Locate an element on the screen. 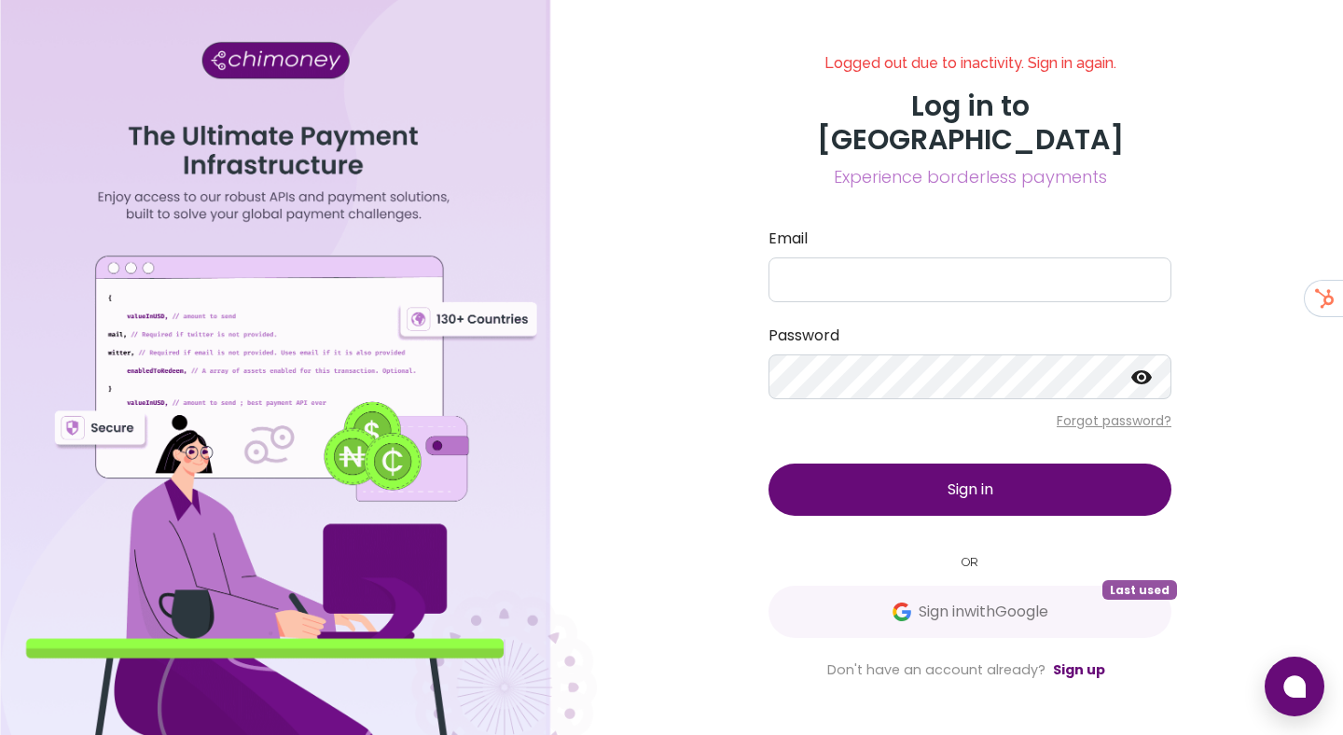 This screenshot has height=735, width=1343. button: Sign in is located at coordinates (970, 490).